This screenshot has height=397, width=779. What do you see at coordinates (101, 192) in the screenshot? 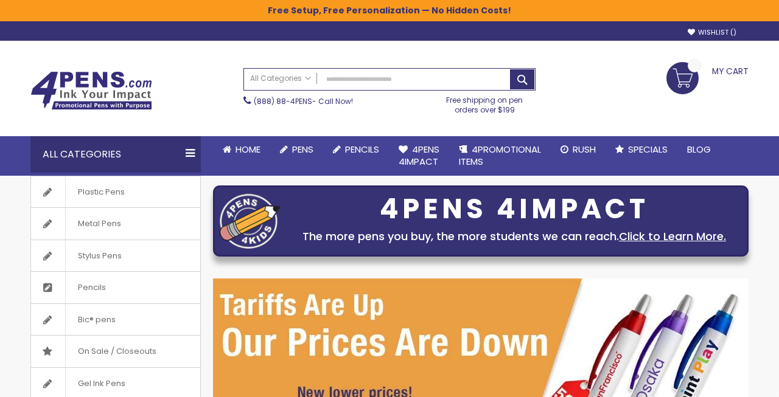
I see `span: Plastic Pens` at bounding box center [101, 192].